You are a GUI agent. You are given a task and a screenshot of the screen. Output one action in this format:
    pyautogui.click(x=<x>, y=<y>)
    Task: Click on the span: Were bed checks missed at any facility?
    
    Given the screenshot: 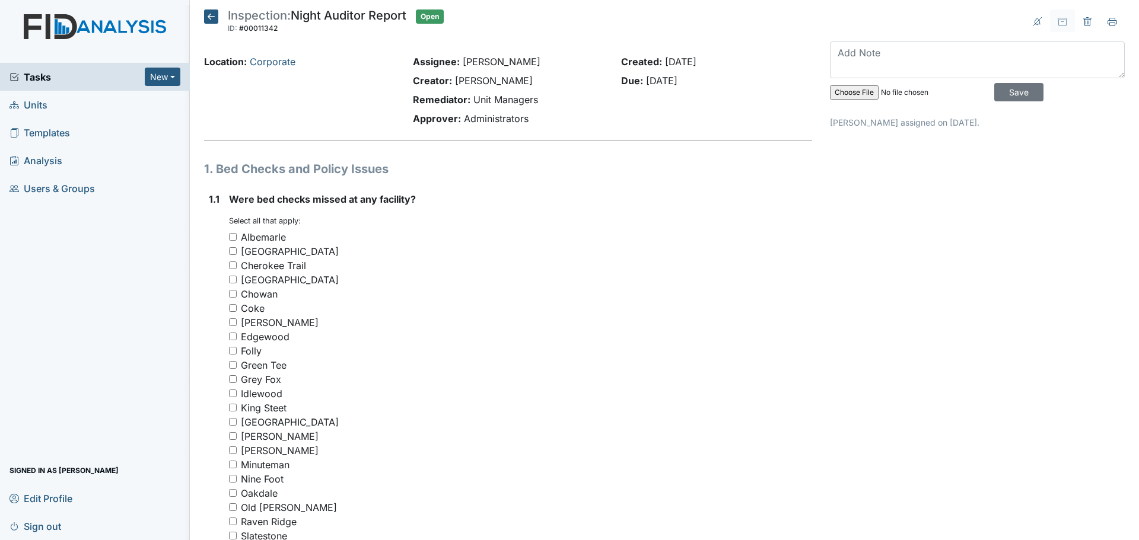 What is the action you would take?
    pyautogui.click(x=322, y=199)
    